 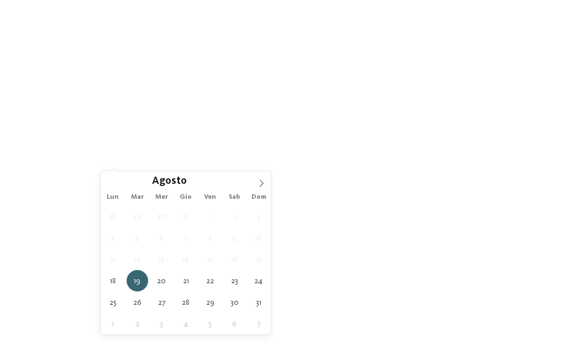 What do you see at coordinates (259, 197) in the screenshot?
I see `span: Dom` at bounding box center [259, 197].